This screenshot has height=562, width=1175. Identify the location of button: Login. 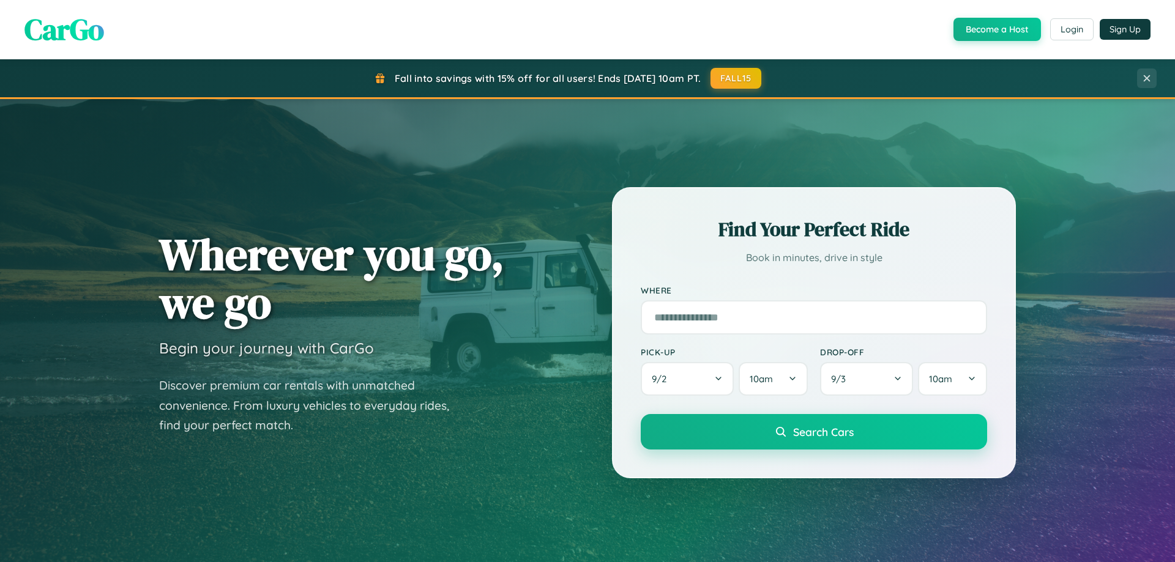
(1072, 29).